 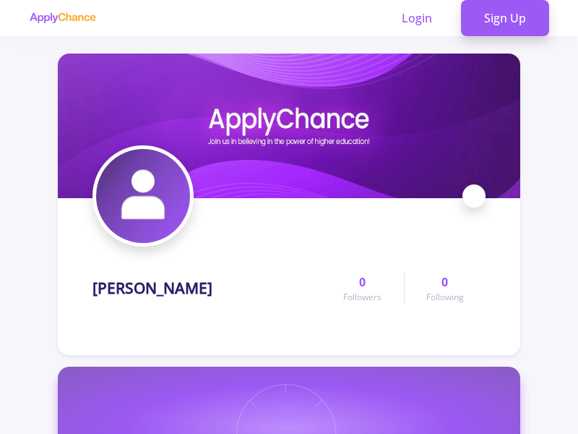 I want to click on a: 0Following, so click(x=445, y=288).